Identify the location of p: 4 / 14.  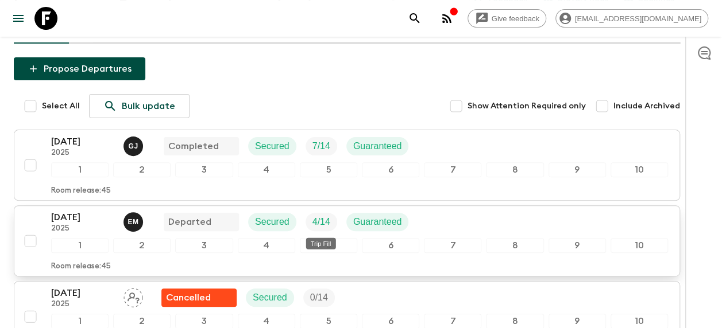
(321, 222).